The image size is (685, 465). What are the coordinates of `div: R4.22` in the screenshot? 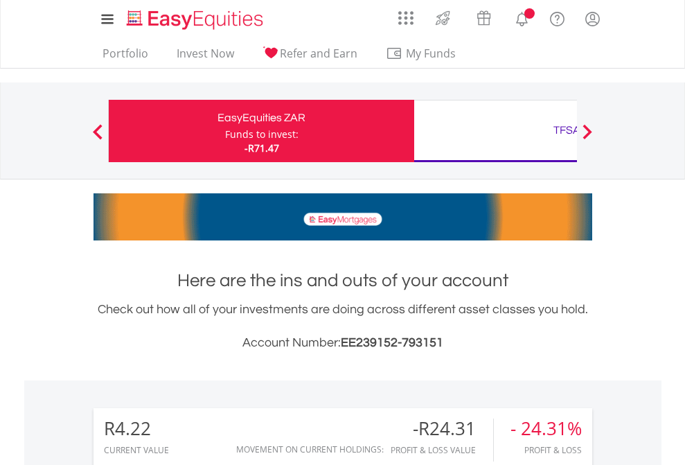 It's located at (136, 428).